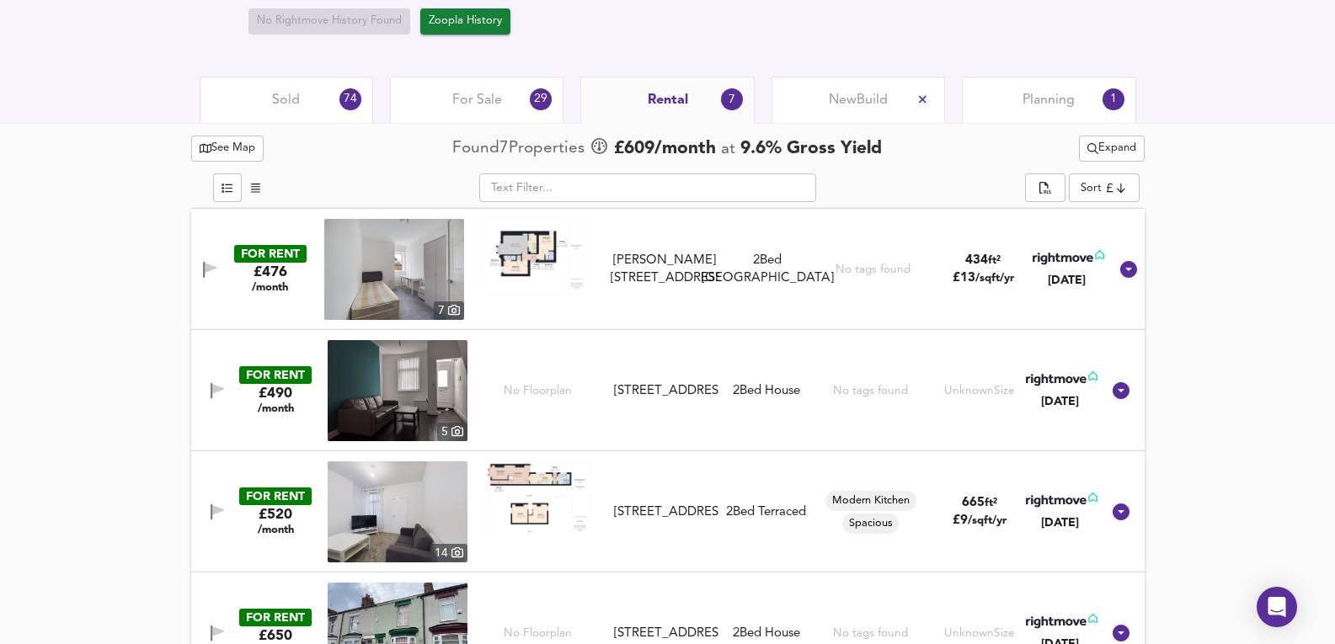 The width and height of the screenshot is (1335, 644). I want to click on div: Modern Kitchen, so click(871, 501).